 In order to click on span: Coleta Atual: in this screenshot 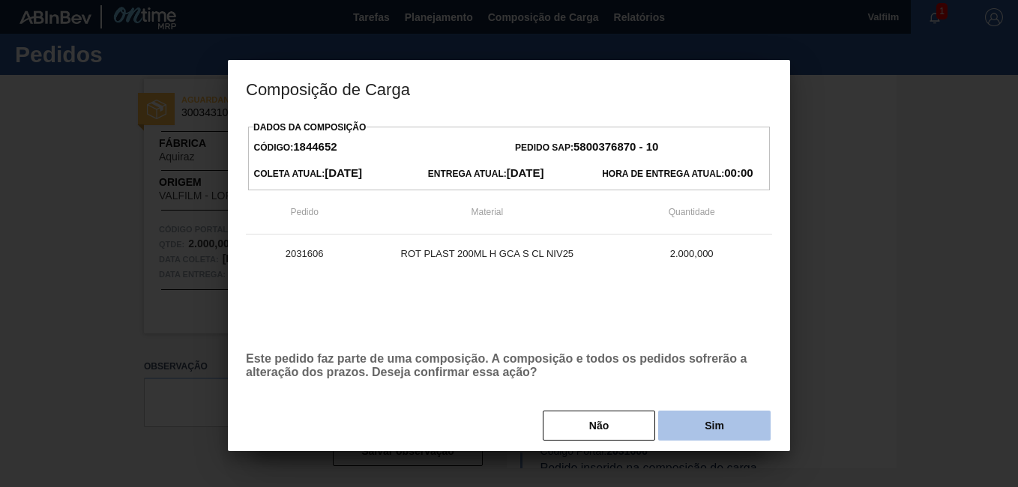, I will do `click(308, 174)`.